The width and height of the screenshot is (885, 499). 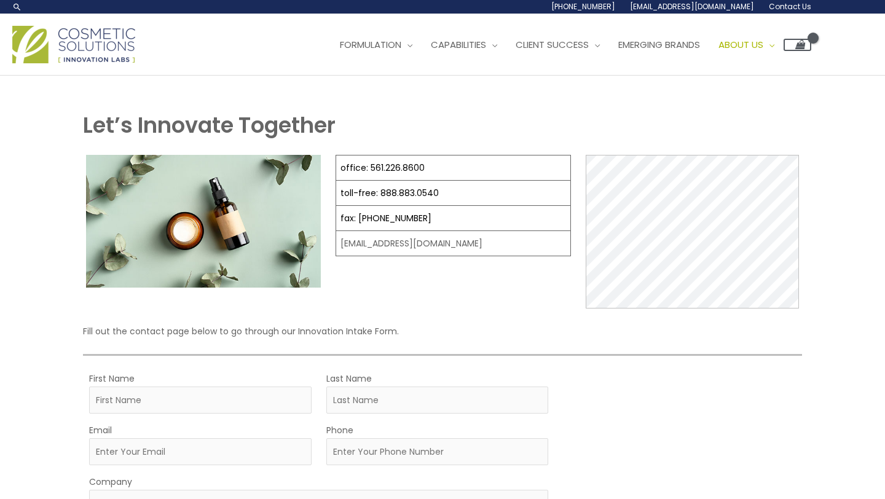 What do you see at coordinates (200, 400) in the screenshot?
I see `input: First Name` at bounding box center [200, 400].